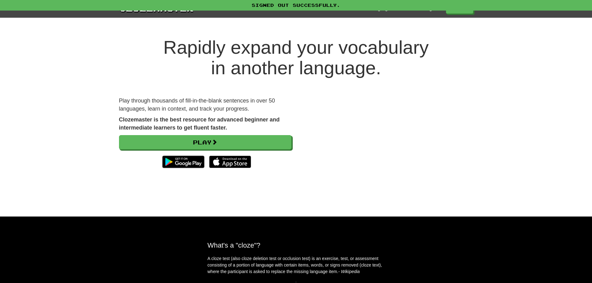 Image resolution: width=592 pixels, height=283 pixels. Describe the element at coordinates (205, 142) in the screenshot. I see `a: Play` at that location.